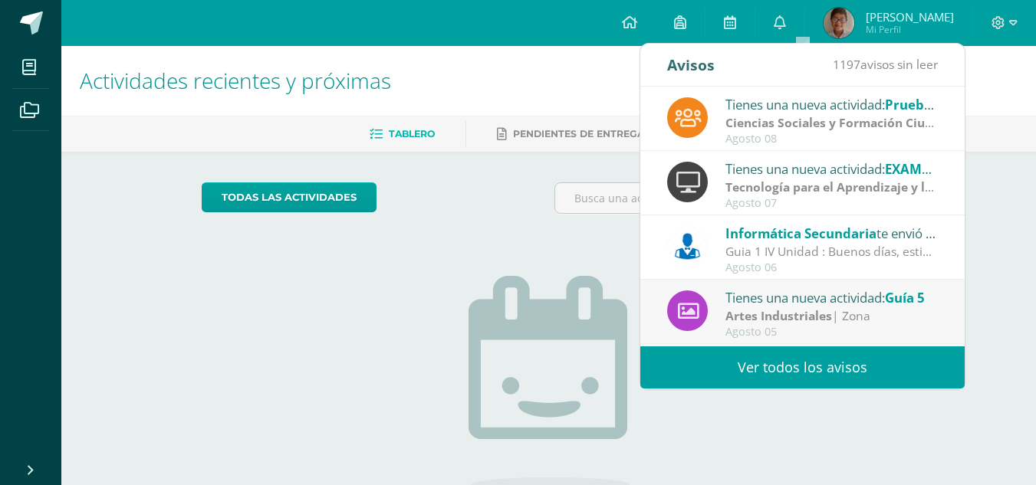 The width and height of the screenshot is (1036, 485). I want to click on span: Guía 5, so click(905, 298).